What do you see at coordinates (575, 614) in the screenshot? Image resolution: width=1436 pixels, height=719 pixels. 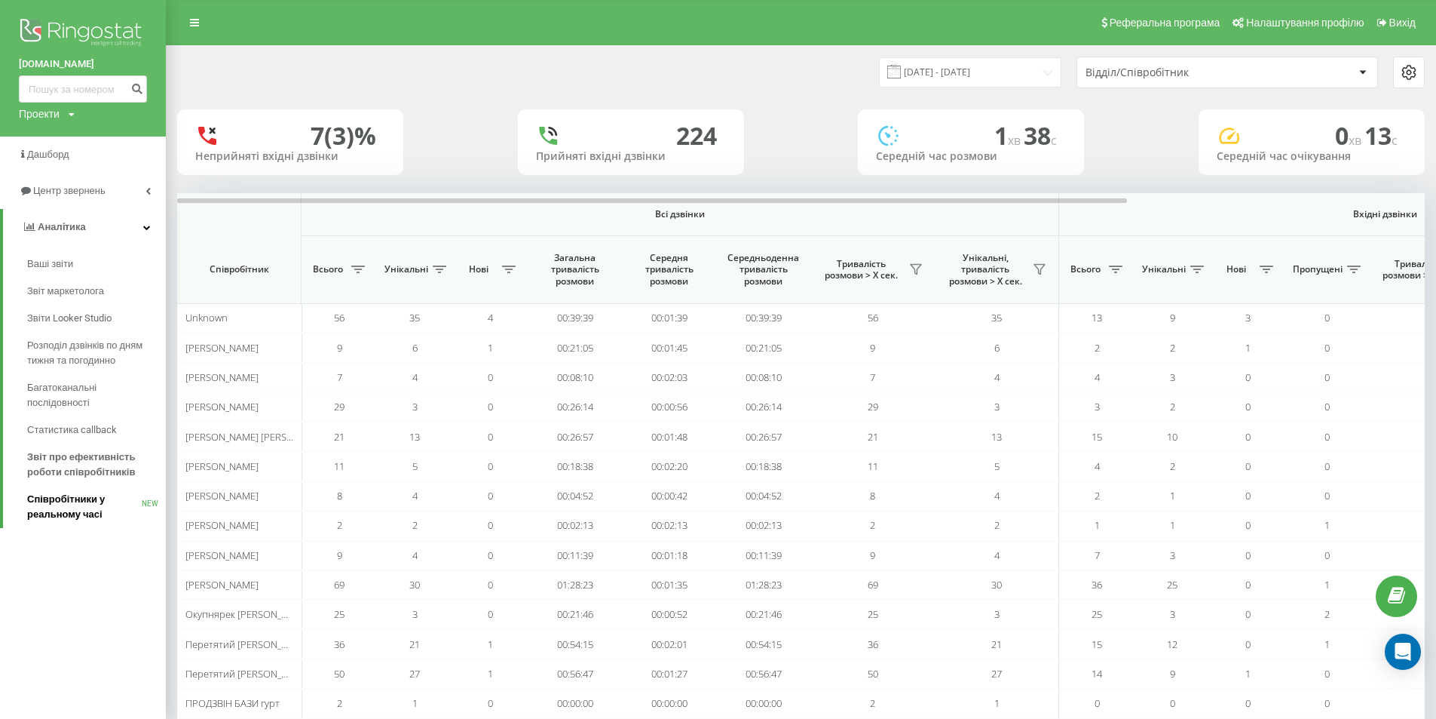 I see `td: 00:21:46` at bounding box center [575, 614].